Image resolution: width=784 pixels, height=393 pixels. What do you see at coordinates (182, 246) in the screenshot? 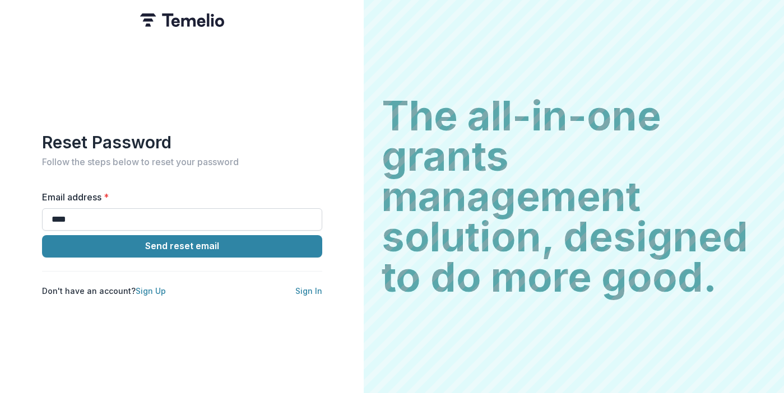
I see `button: Send reset email` at bounding box center [182, 246].